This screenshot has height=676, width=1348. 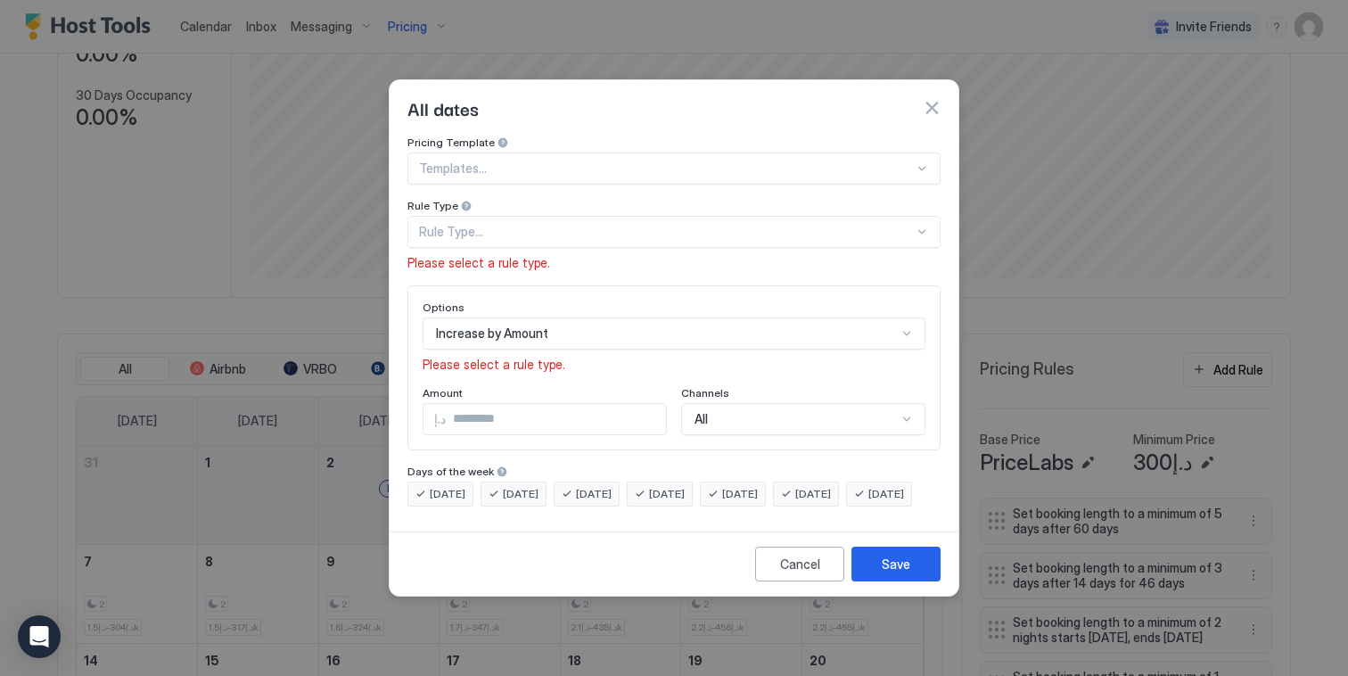 What do you see at coordinates (896, 564) in the screenshot?
I see `button: Save` at bounding box center [896, 564].